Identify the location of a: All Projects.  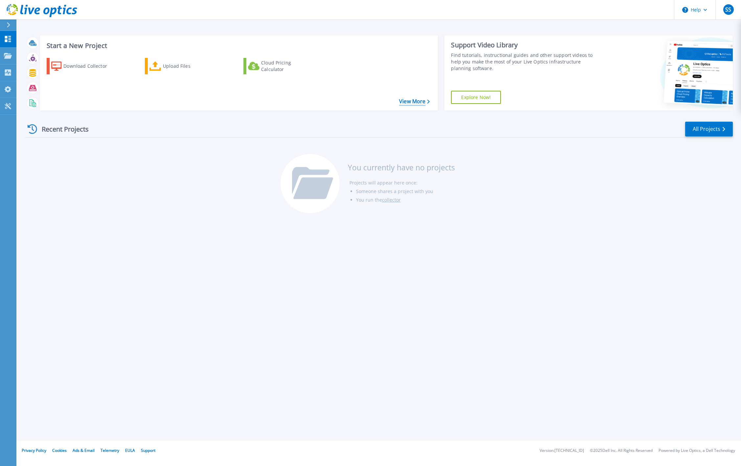
(709, 129).